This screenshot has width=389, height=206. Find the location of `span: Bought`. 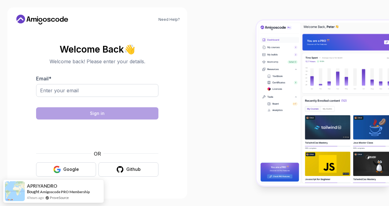

span: Bought is located at coordinates (33, 192).